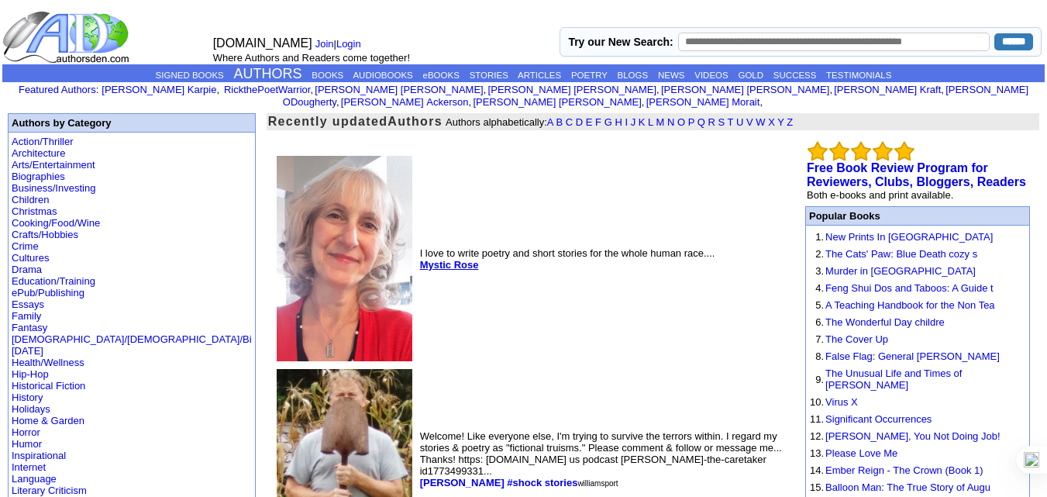 The height and width of the screenshot is (497, 1047). Describe the element at coordinates (750, 75) in the screenshot. I see `a: GOLD` at that location.